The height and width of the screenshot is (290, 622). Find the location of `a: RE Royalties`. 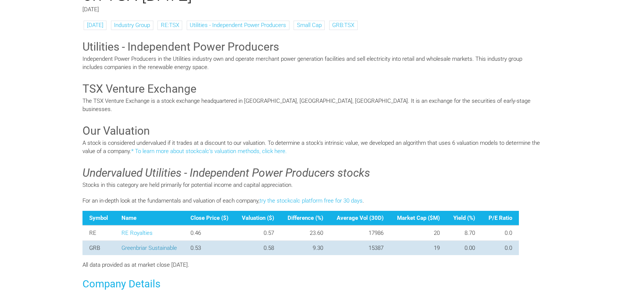

a: RE Royalties is located at coordinates (137, 233).